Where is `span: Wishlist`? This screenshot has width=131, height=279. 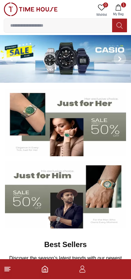
span: Wishlist is located at coordinates (102, 15).